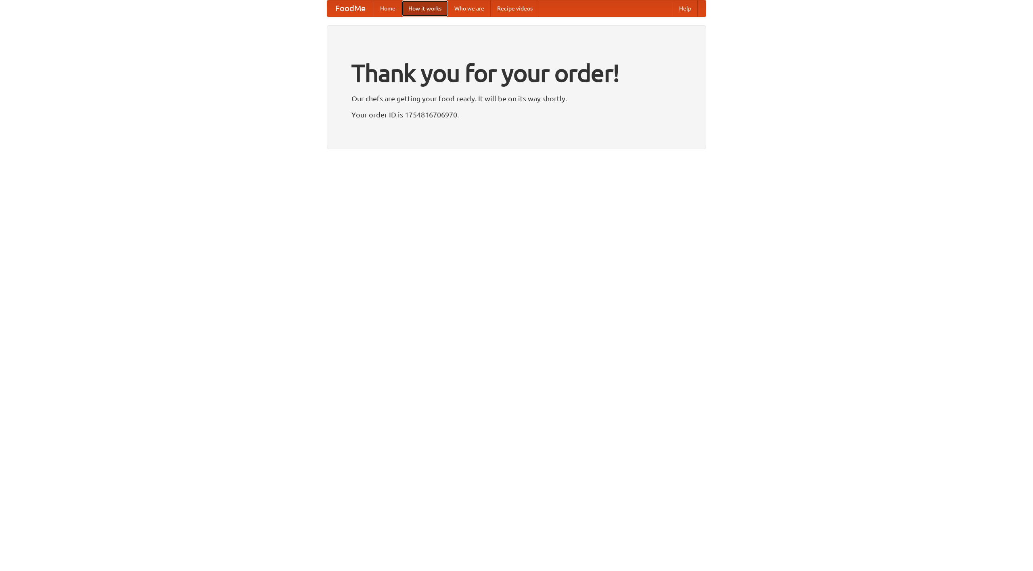  I want to click on a: Home, so click(388, 8).